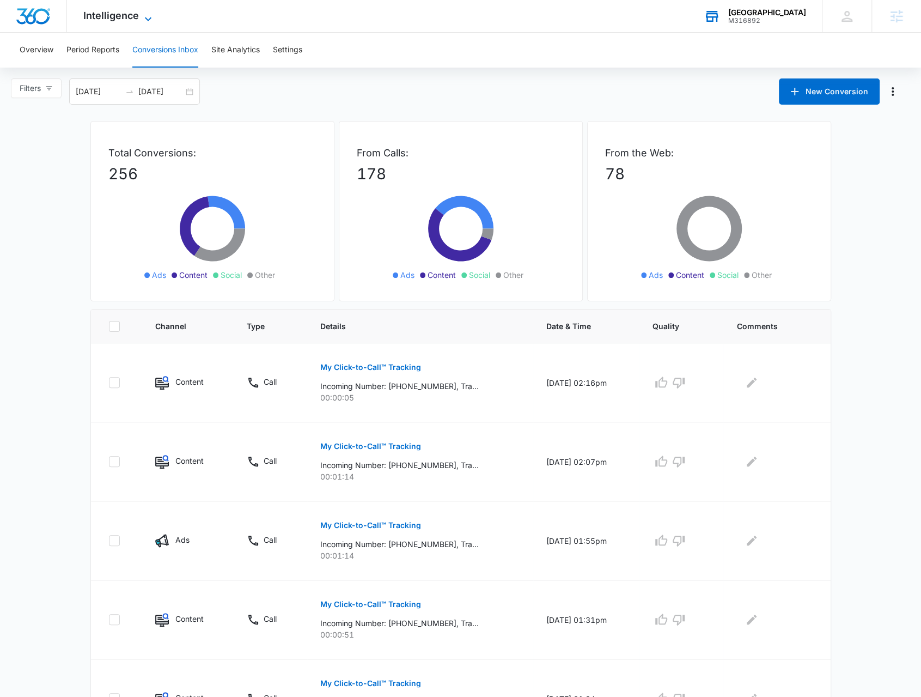 This screenshot has height=697, width=921. What do you see at coordinates (98, 92) in the screenshot?
I see `input: Start date` at bounding box center [98, 92].